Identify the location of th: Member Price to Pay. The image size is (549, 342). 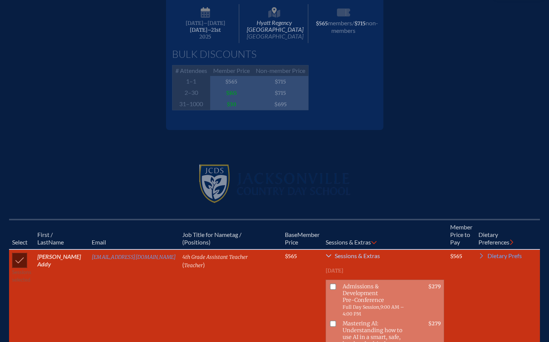
(461, 234).